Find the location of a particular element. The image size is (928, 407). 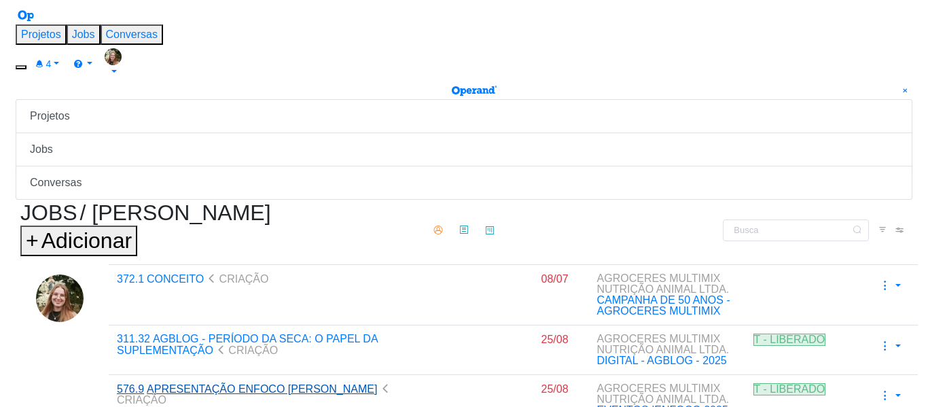

div: 08/07 is located at coordinates (555, 279).